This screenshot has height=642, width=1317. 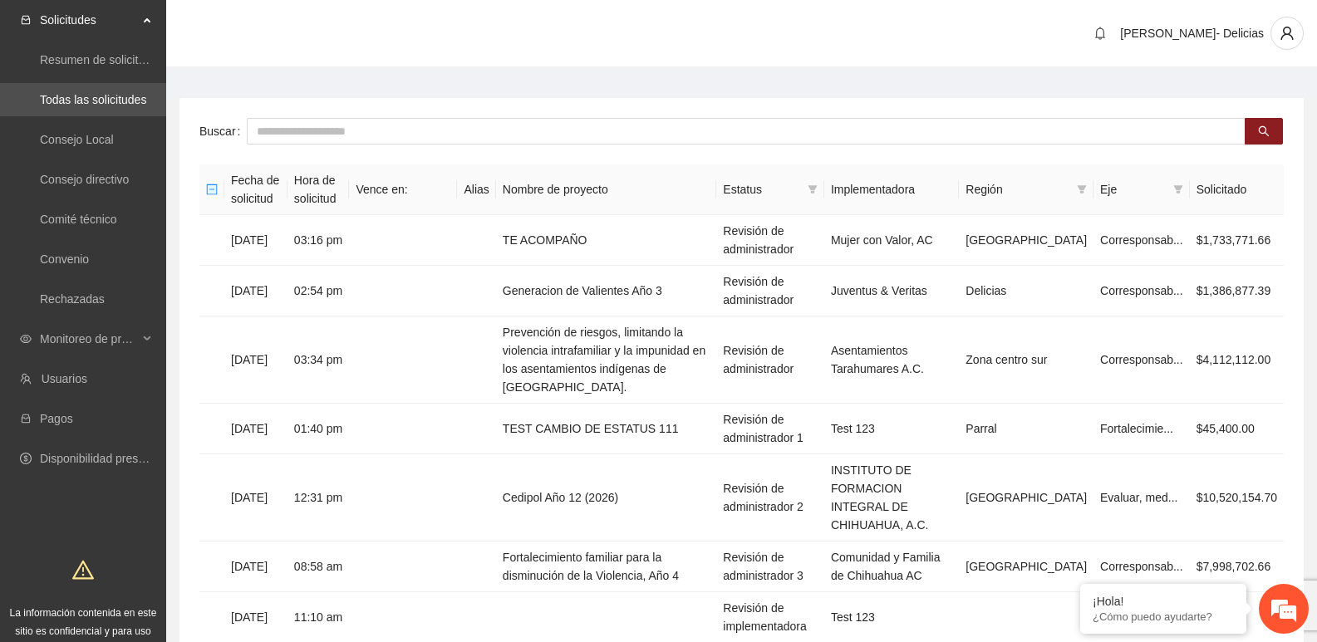 I want to click on span: warning, so click(x=83, y=570).